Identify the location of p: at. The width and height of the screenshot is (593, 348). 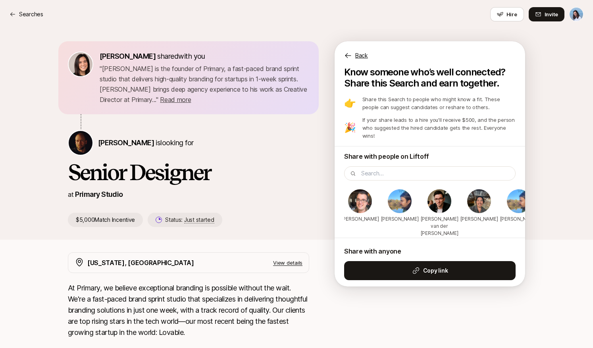
(71, 194).